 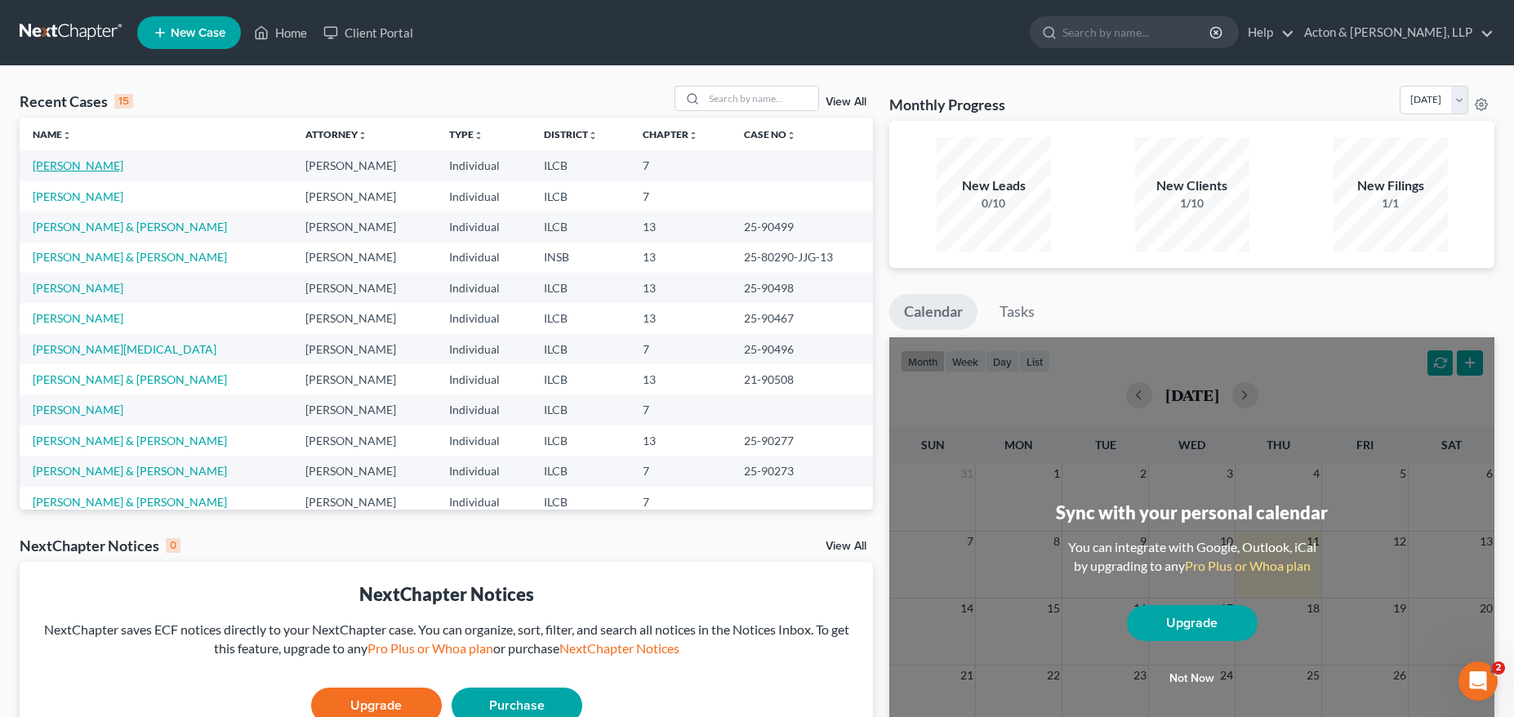 I want to click on span: New Case, so click(x=198, y=33).